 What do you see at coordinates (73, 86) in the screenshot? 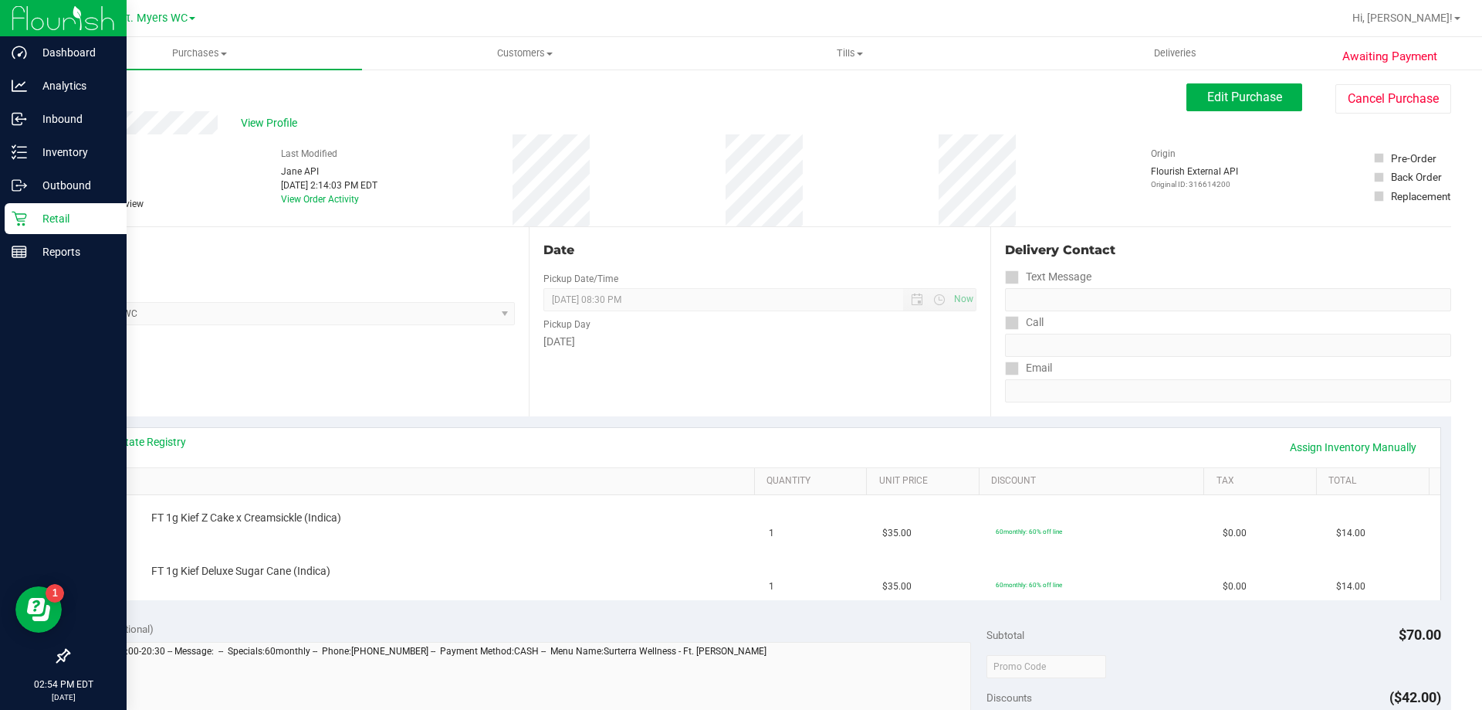
I see `p: Analytics` at bounding box center [73, 86].